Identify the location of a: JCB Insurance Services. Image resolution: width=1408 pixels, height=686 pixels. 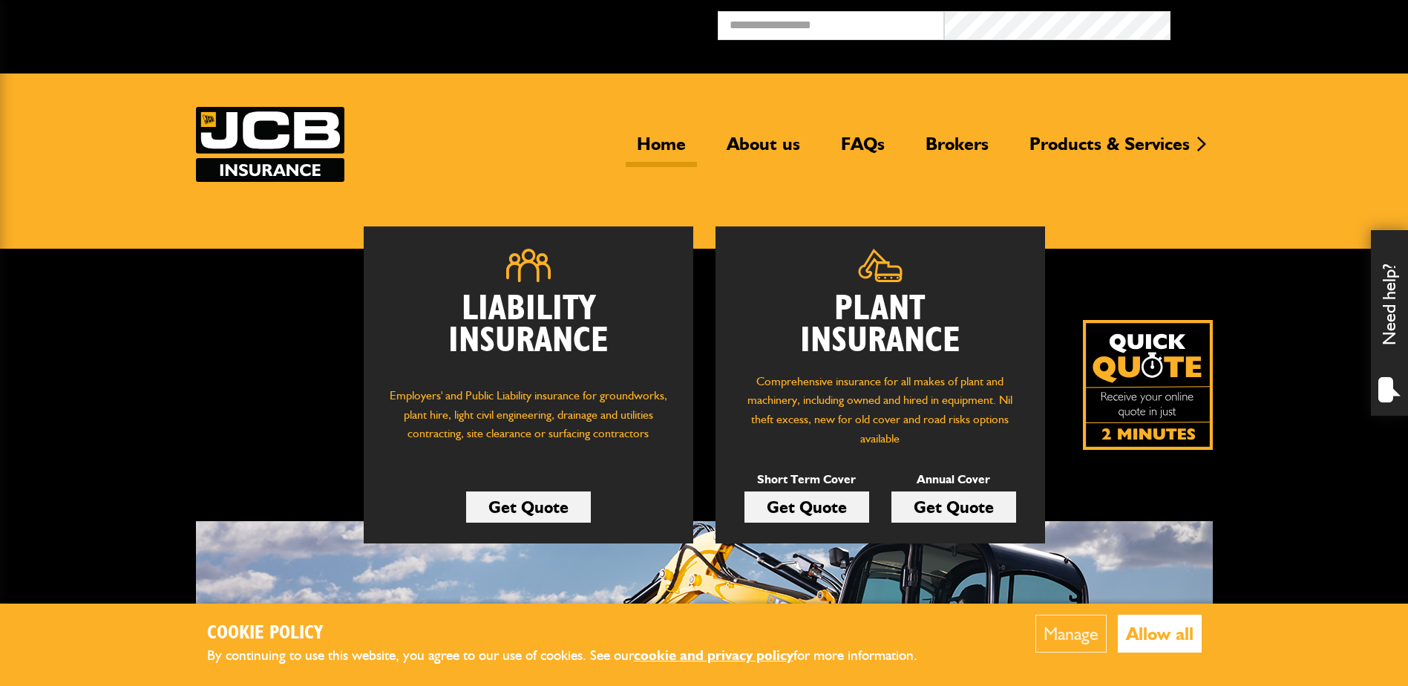
(270, 144).